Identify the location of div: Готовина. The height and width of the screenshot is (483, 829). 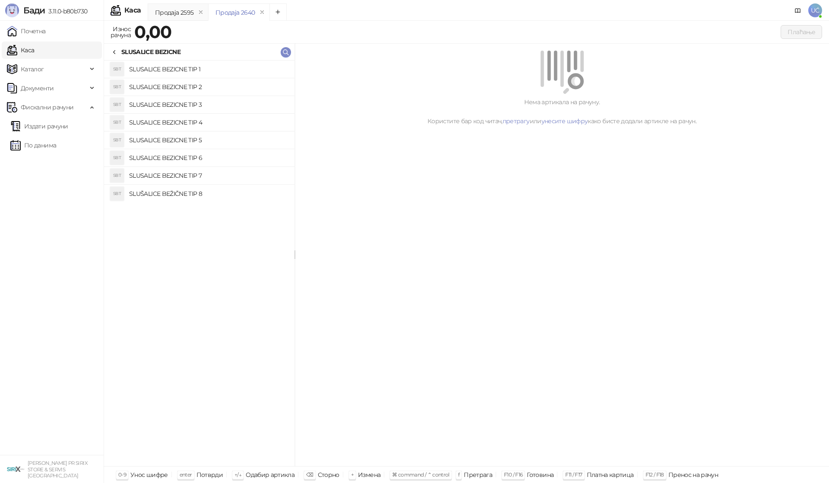
(540, 474).